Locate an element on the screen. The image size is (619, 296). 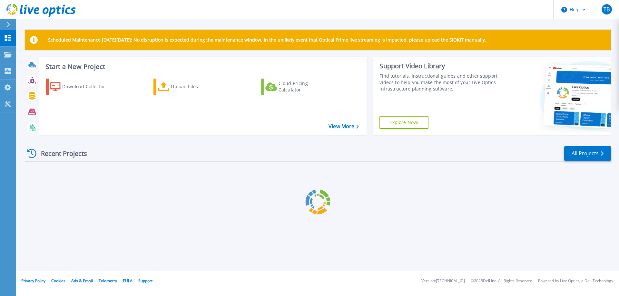
a: Cloud Pricing Calculator is located at coordinates (297, 87).